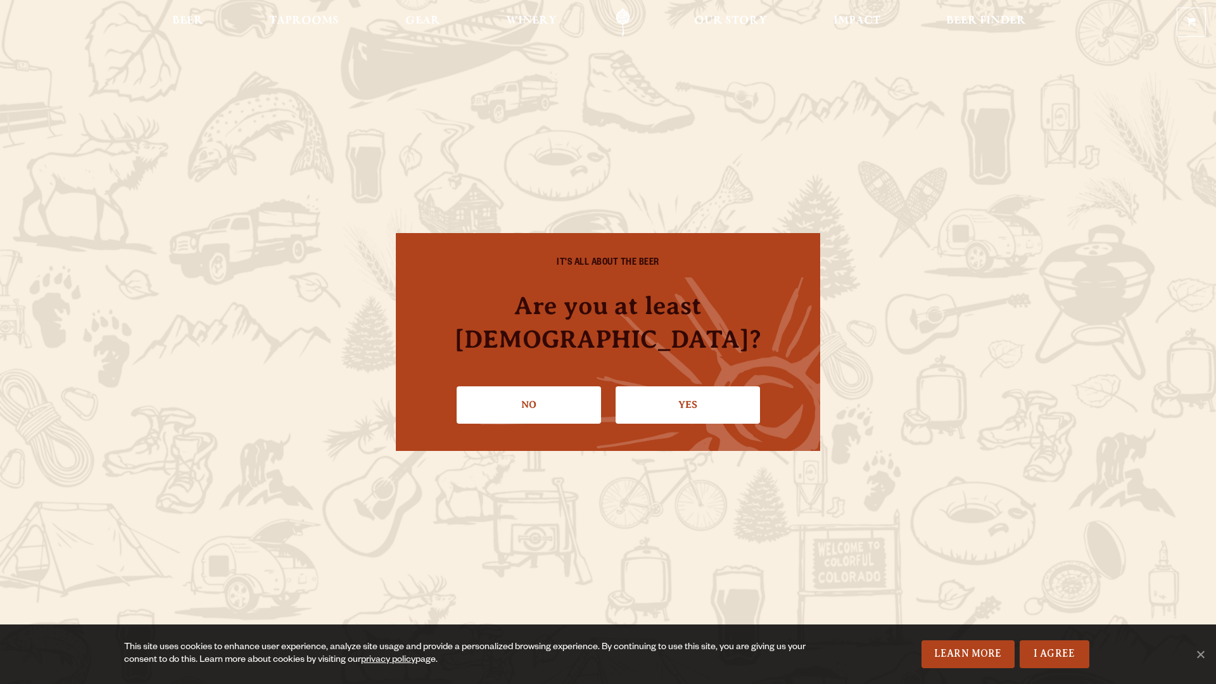  Describe the element at coordinates (388, 660) in the screenshot. I see `a: privacy policy` at that location.